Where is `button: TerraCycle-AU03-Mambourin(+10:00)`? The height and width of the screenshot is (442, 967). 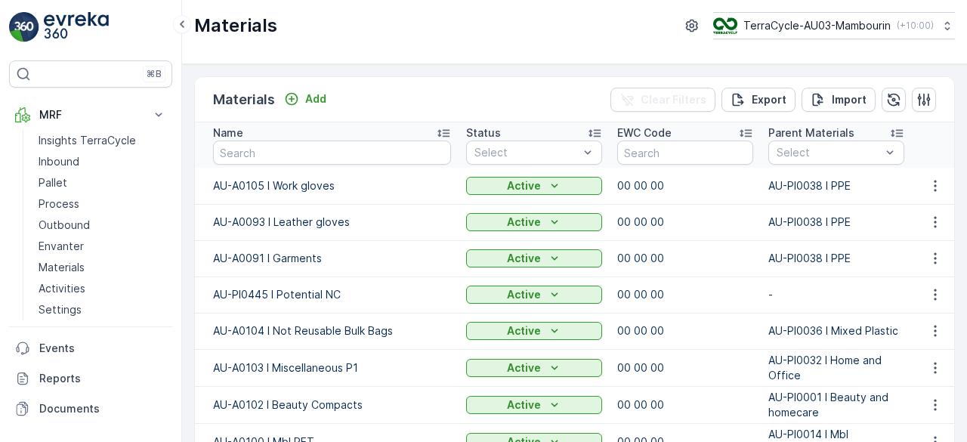 button: TerraCycle-AU03-Mambourin(+10:00) is located at coordinates (834, 26).